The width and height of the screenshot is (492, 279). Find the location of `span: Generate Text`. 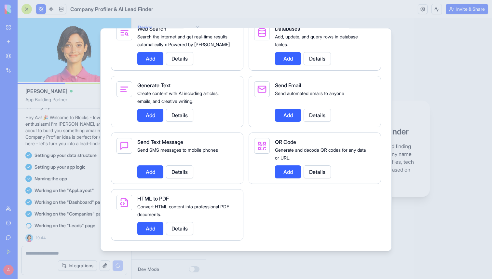

span: Generate Text is located at coordinates (154, 85).